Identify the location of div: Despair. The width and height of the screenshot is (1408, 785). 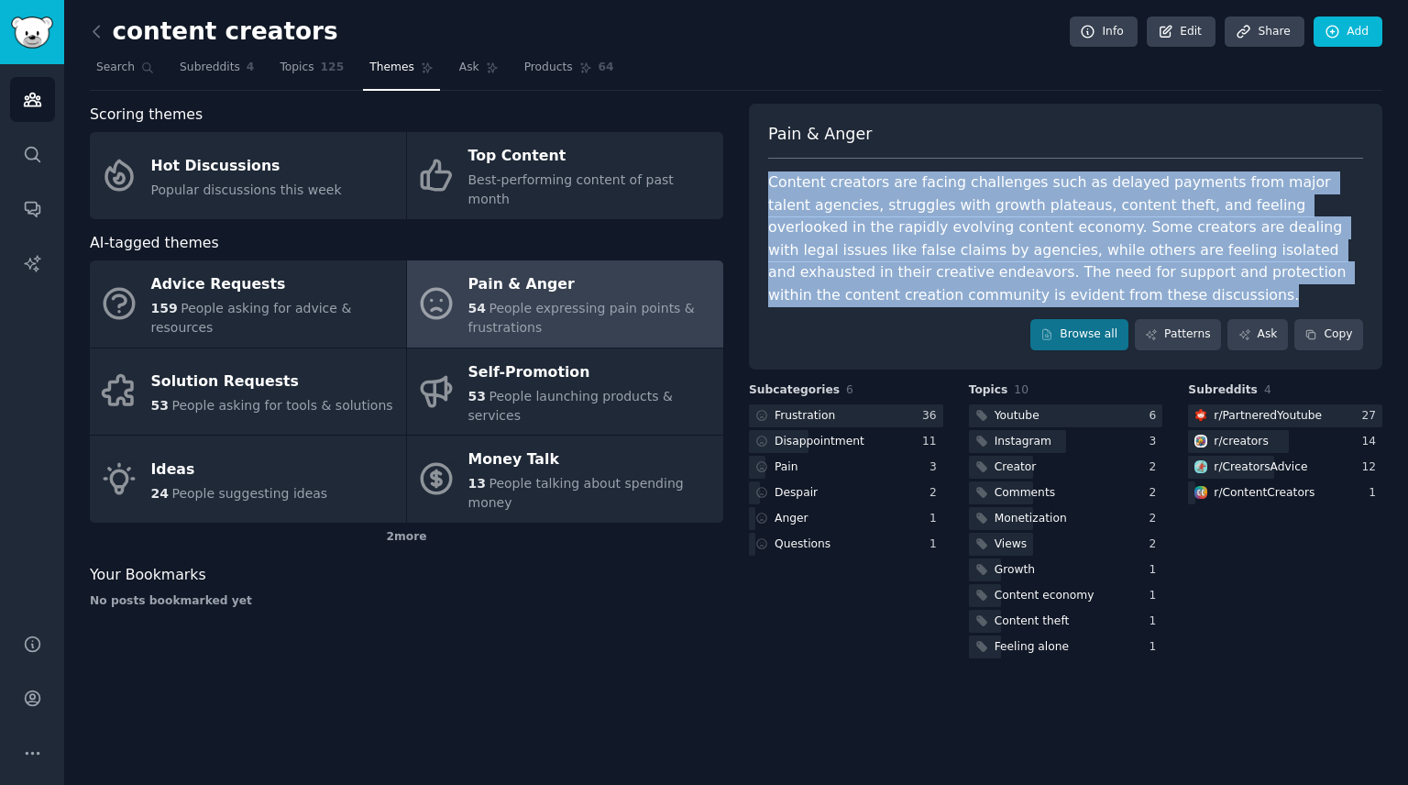
(796, 493).